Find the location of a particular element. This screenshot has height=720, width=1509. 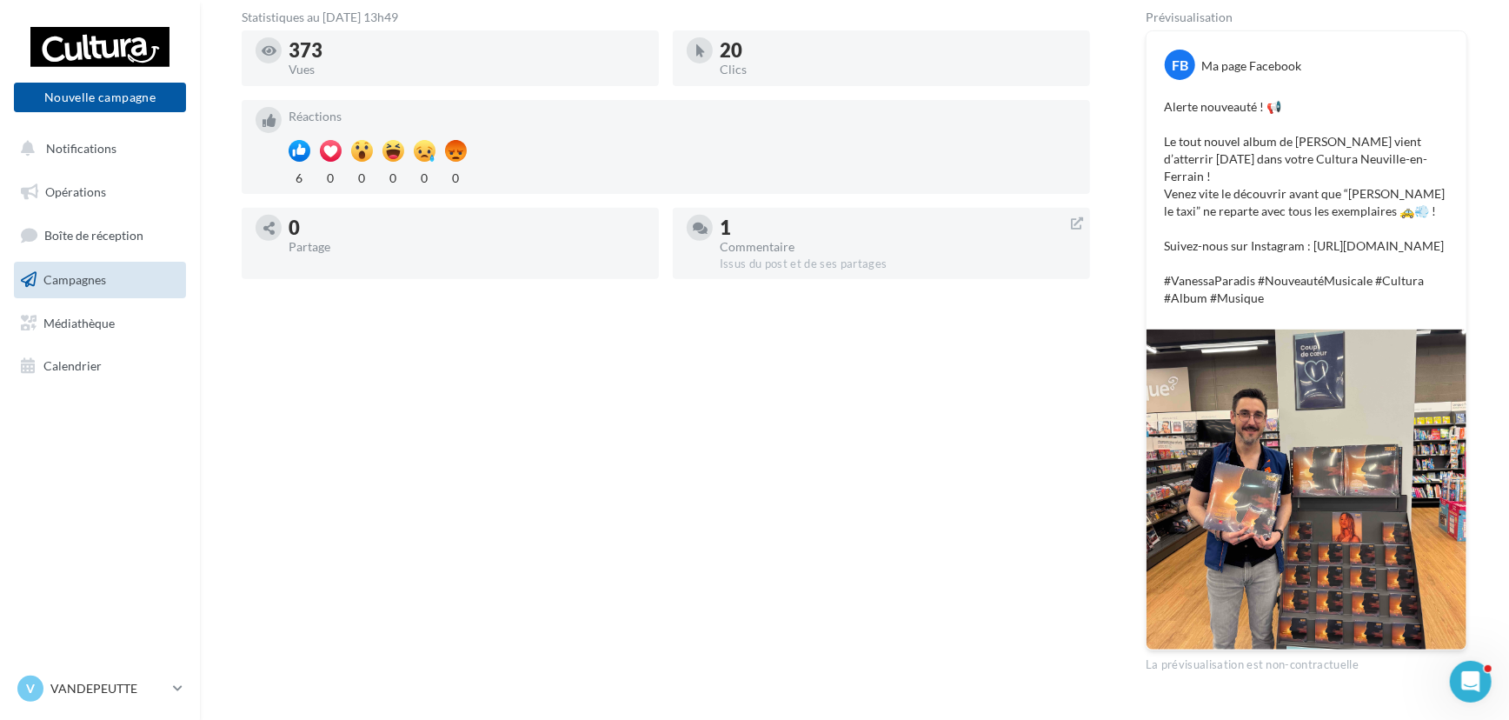

a: V VANDEPEUTTE is located at coordinates (100, 688).